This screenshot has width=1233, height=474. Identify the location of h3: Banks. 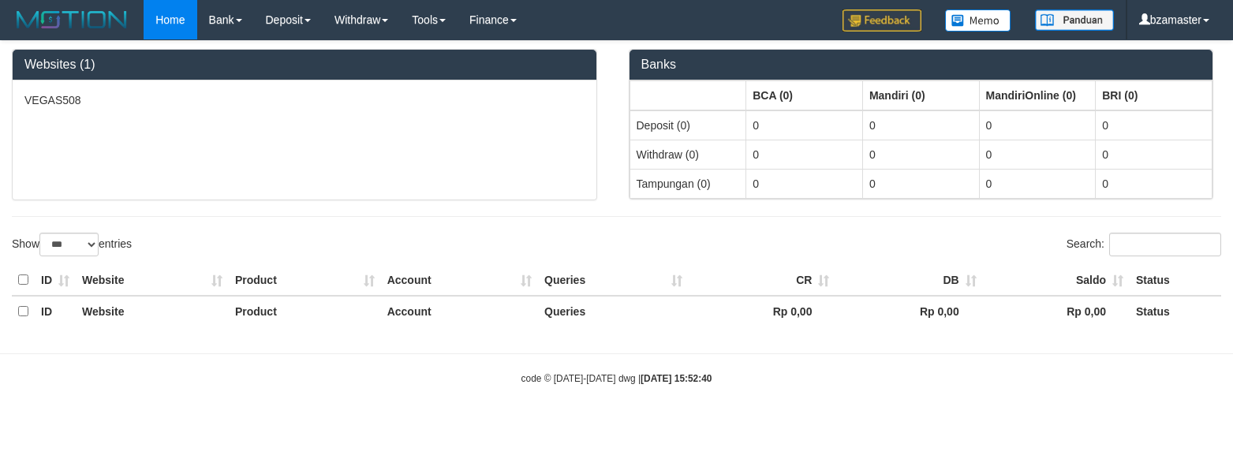
(922, 65).